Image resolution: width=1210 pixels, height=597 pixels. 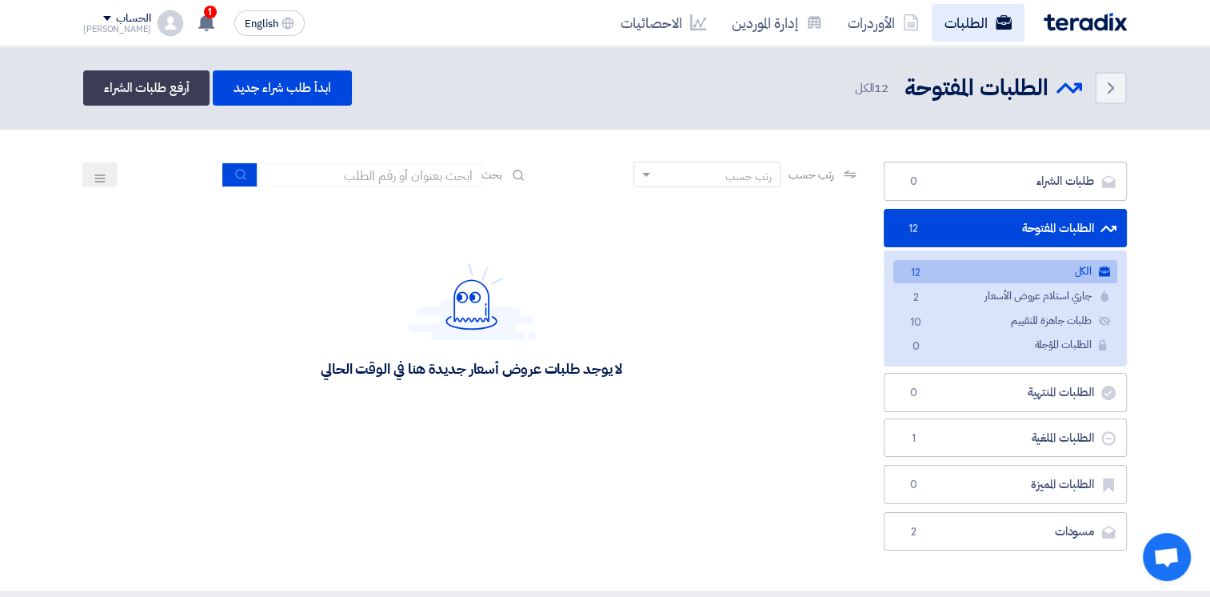 I want to click on div: لا يوجد طلبات عروض أسعار جديدة هنا في الوقت الحالي, so click(x=471, y=368).